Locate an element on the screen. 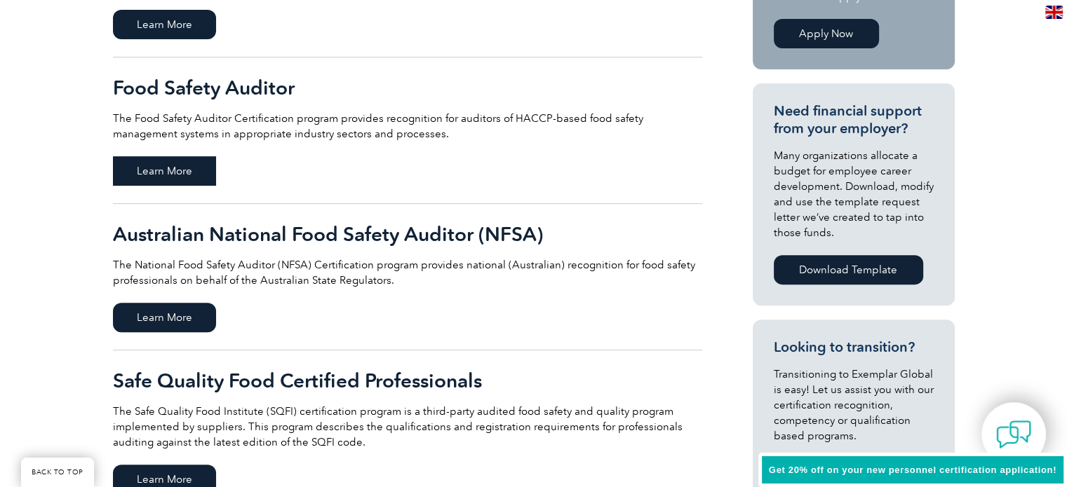  h3: Need financial support from your employer? is located at coordinates (854, 120).